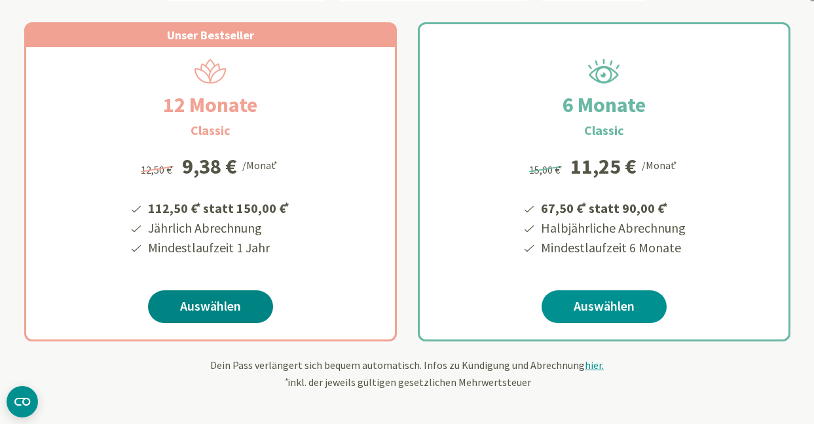  Describe the element at coordinates (219, 248) in the screenshot. I see `li: Mindestlaufzeit 1 Jahr` at that location.